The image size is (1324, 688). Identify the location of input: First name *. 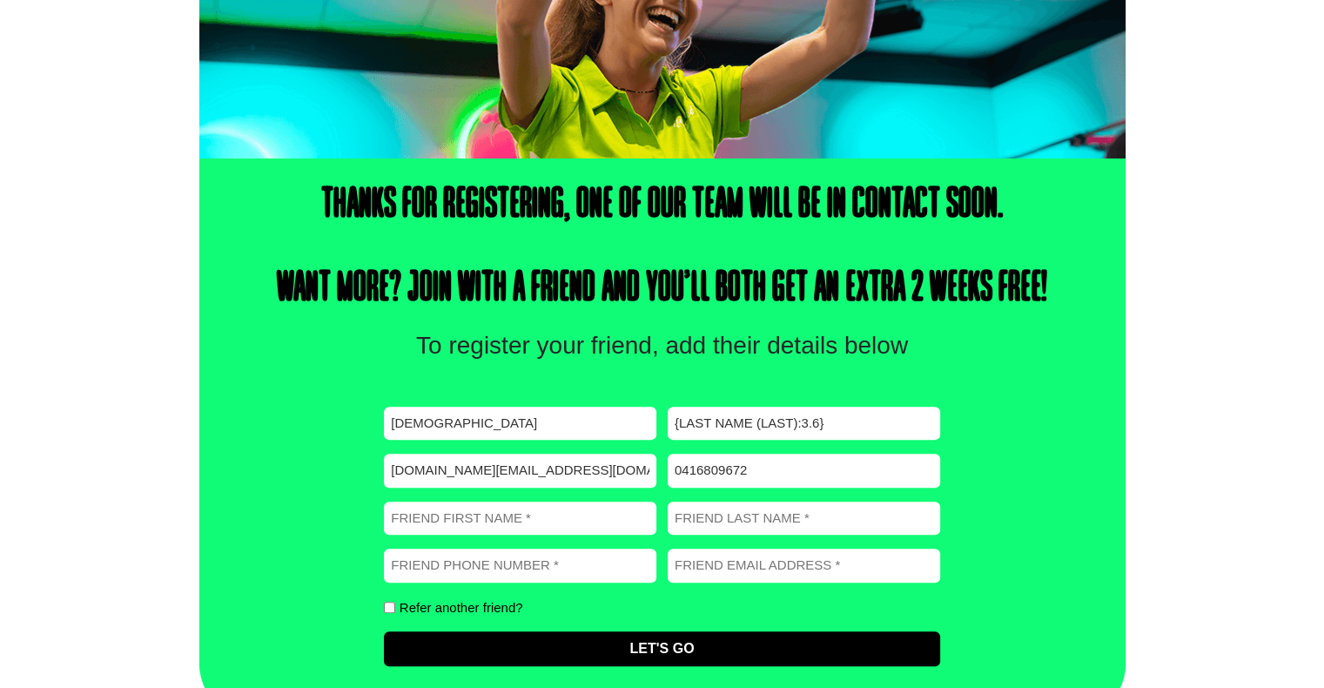
(520, 423).